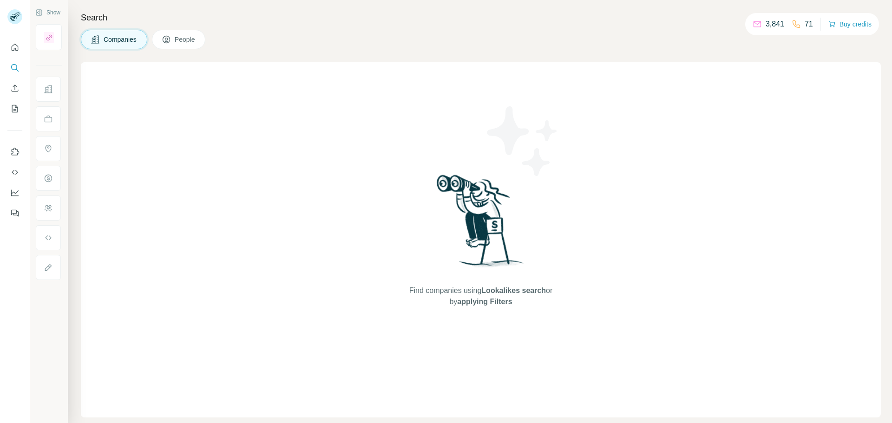  Describe the element at coordinates (481, 296) in the screenshot. I see `span: Find companies using or by` at that location.